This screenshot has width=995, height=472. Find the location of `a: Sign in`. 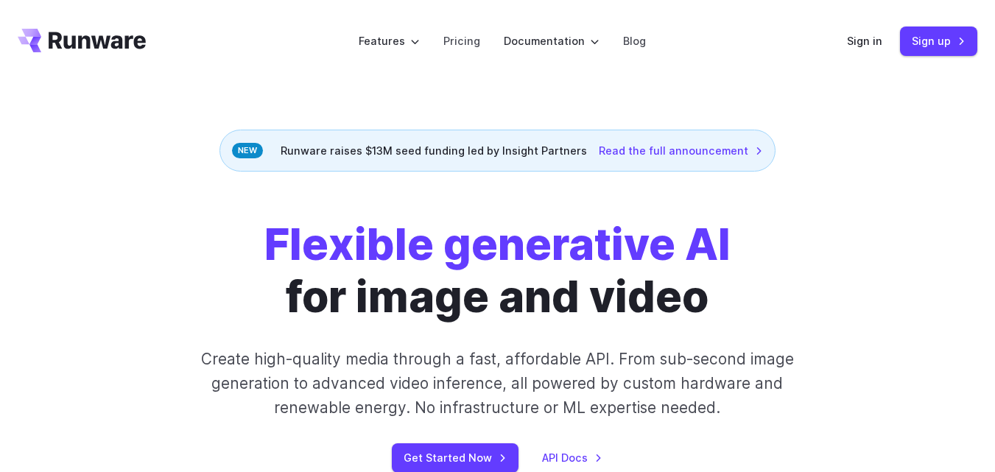

a: Sign in is located at coordinates (865, 41).